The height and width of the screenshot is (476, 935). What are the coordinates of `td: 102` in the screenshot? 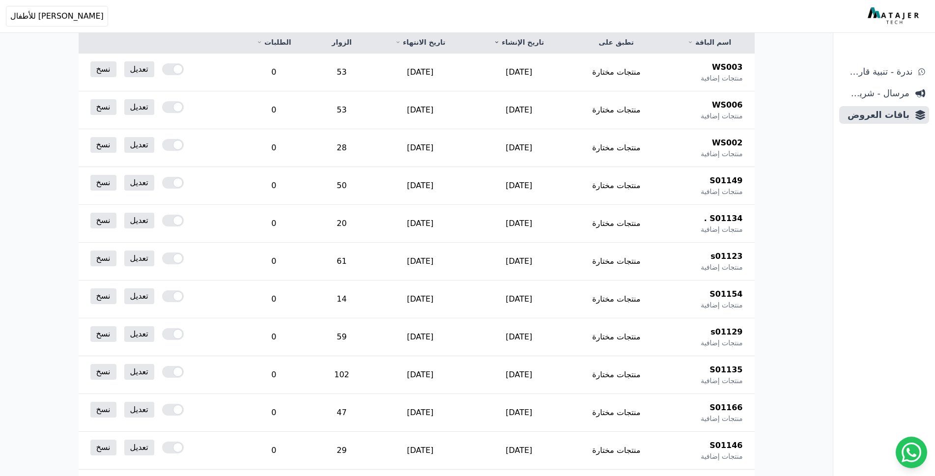 It's located at (341, 375).